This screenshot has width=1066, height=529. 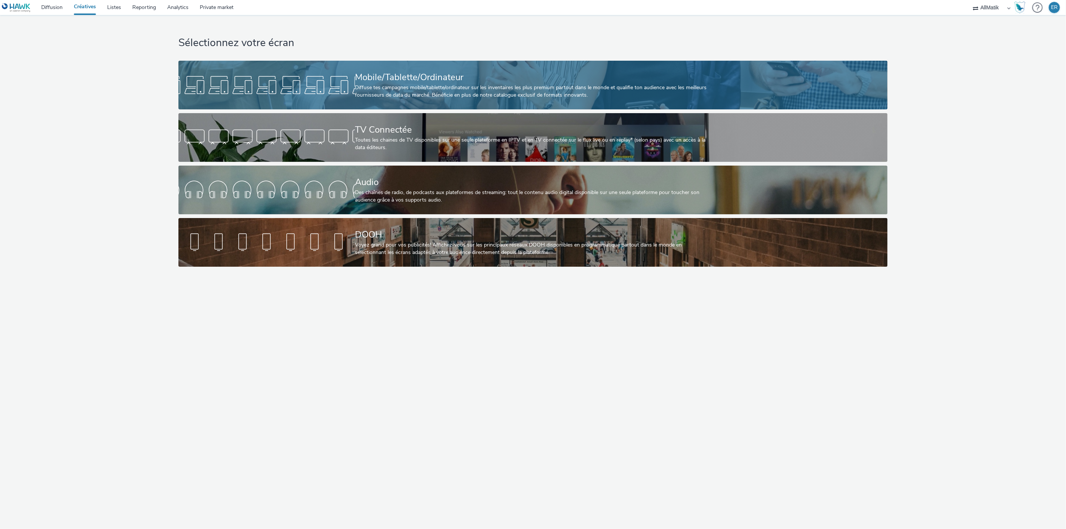 I want to click on div: DOOH, so click(x=531, y=235).